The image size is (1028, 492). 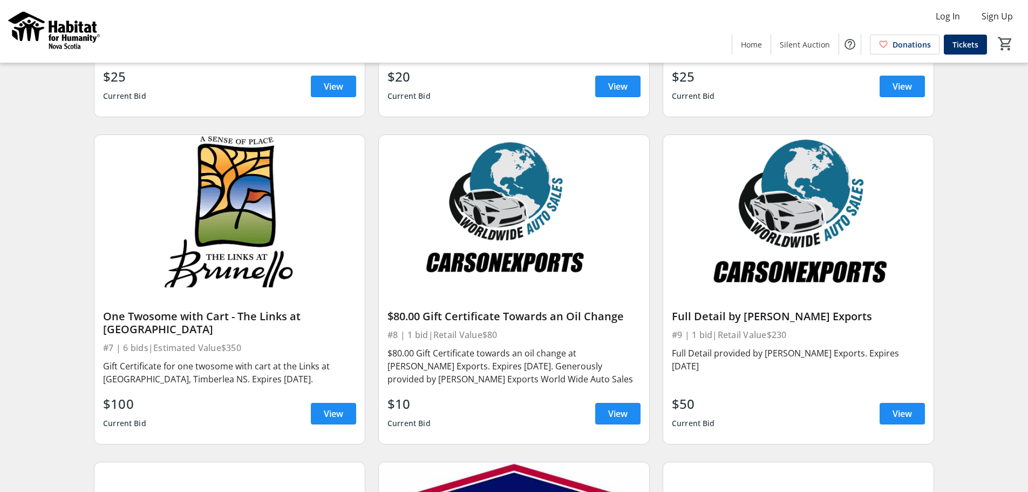 What do you see at coordinates (997, 16) in the screenshot?
I see `span: Sign Up` at bounding box center [997, 16].